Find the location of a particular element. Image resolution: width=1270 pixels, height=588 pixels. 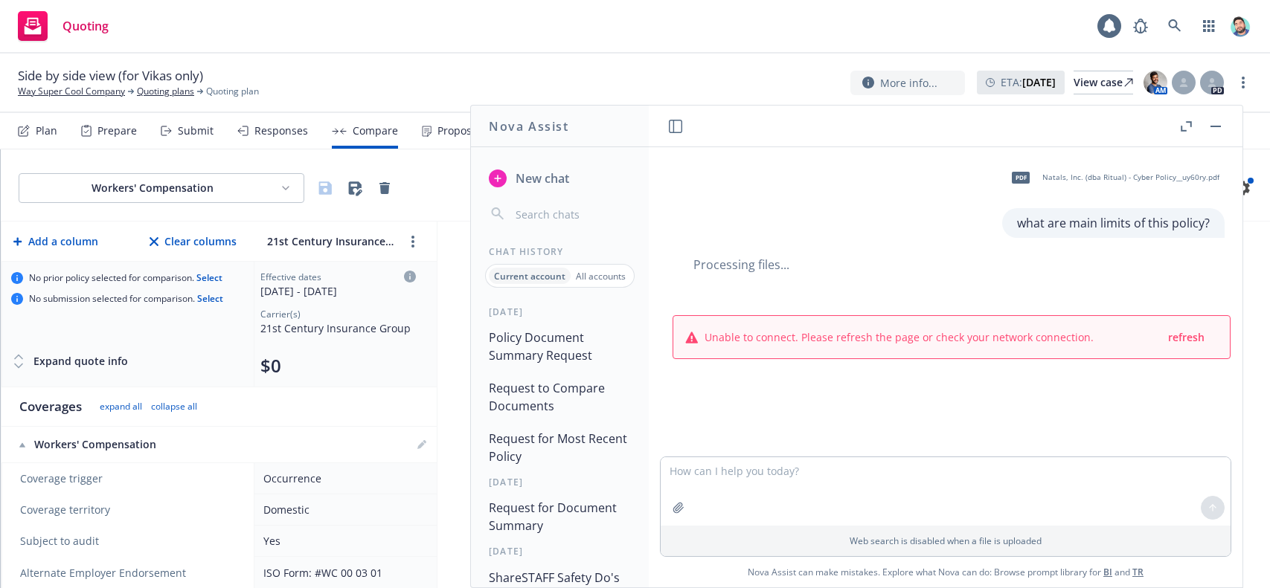

span: Quoting plan is located at coordinates (232, 91).